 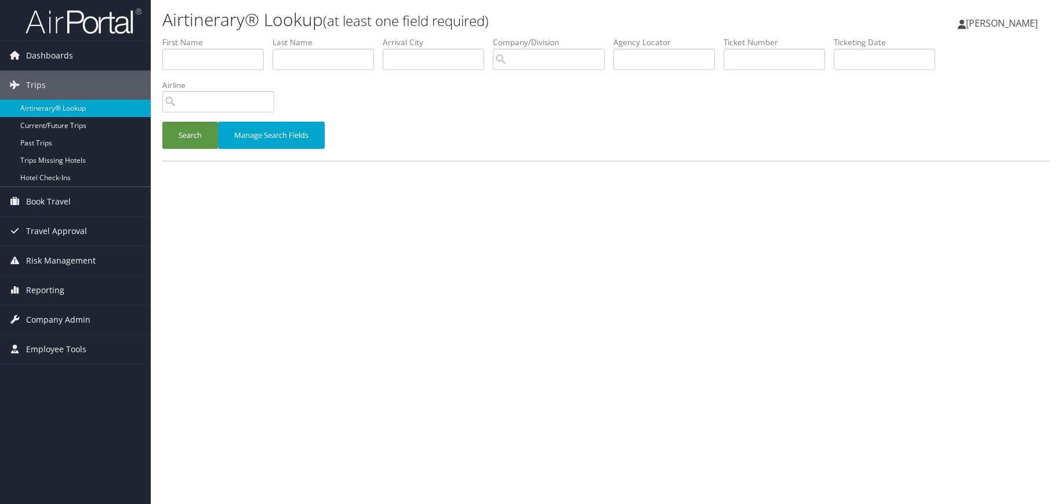 What do you see at coordinates (45, 290) in the screenshot?
I see `span: Reporting` at bounding box center [45, 290].